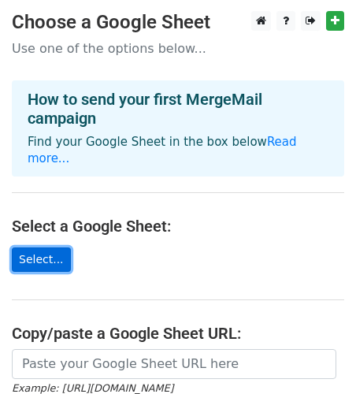 This screenshot has height=394, width=356. I want to click on input: Paste your Google Sheet URL here, so click(174, 364).